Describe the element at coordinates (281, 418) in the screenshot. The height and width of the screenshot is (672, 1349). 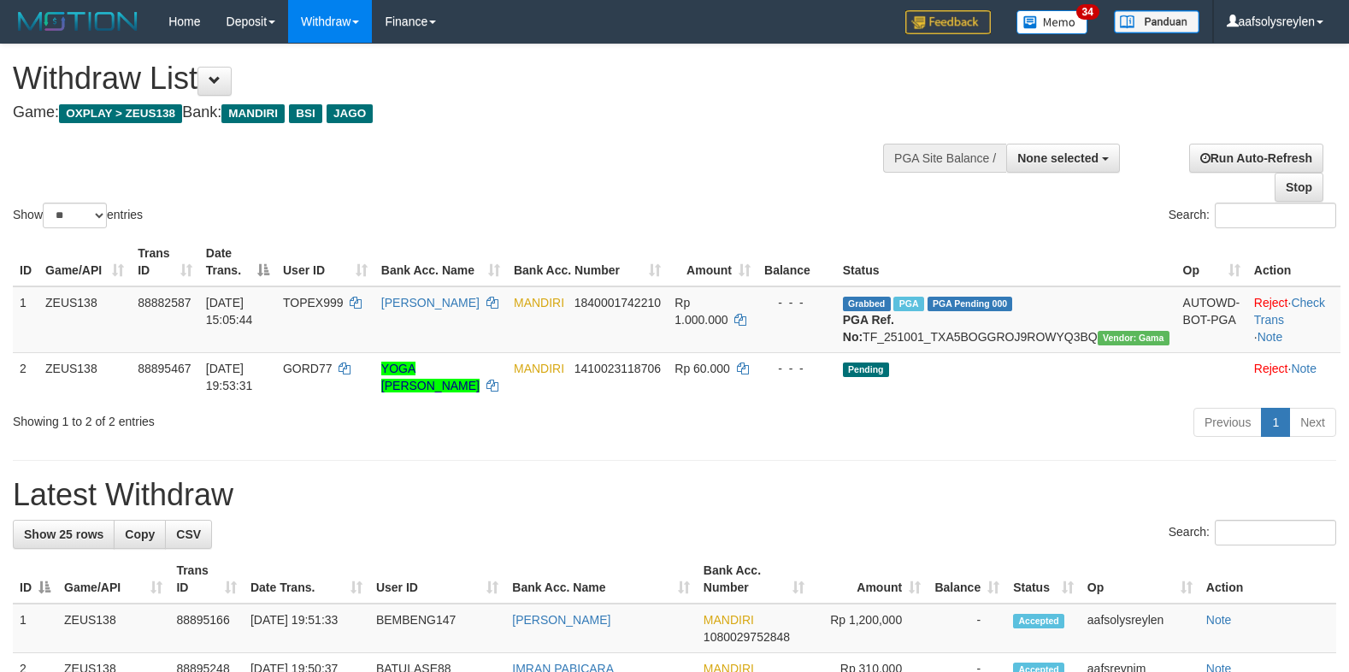
I see `div: Showing 1 to 2 of 2 entries` at that location.